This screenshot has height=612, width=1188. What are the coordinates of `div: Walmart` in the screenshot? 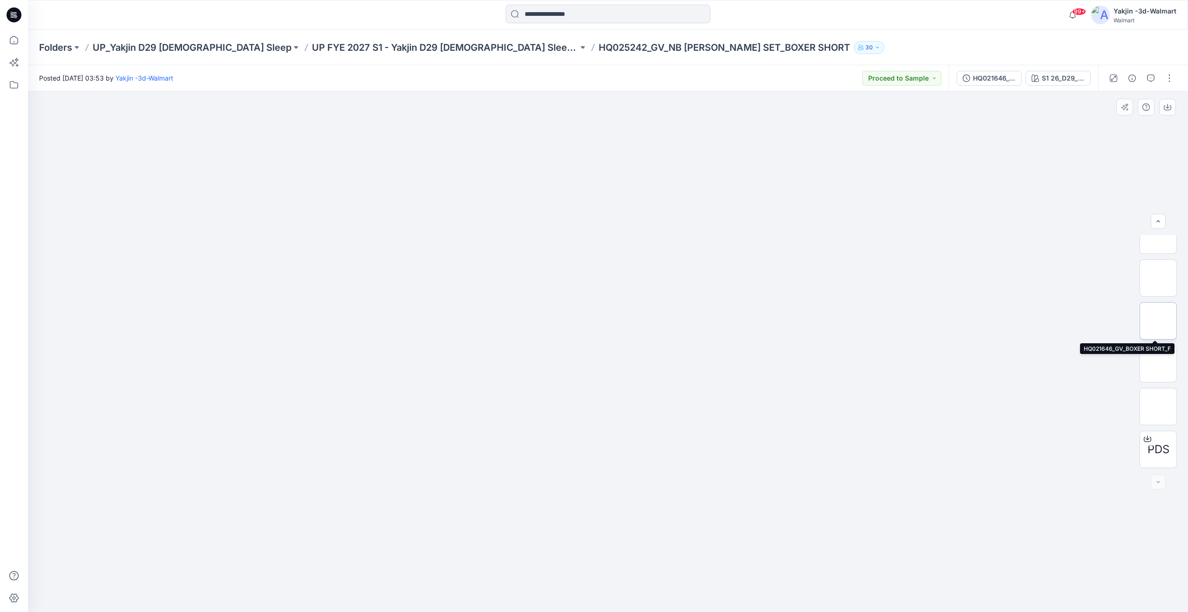 It's located at (1145, 20).